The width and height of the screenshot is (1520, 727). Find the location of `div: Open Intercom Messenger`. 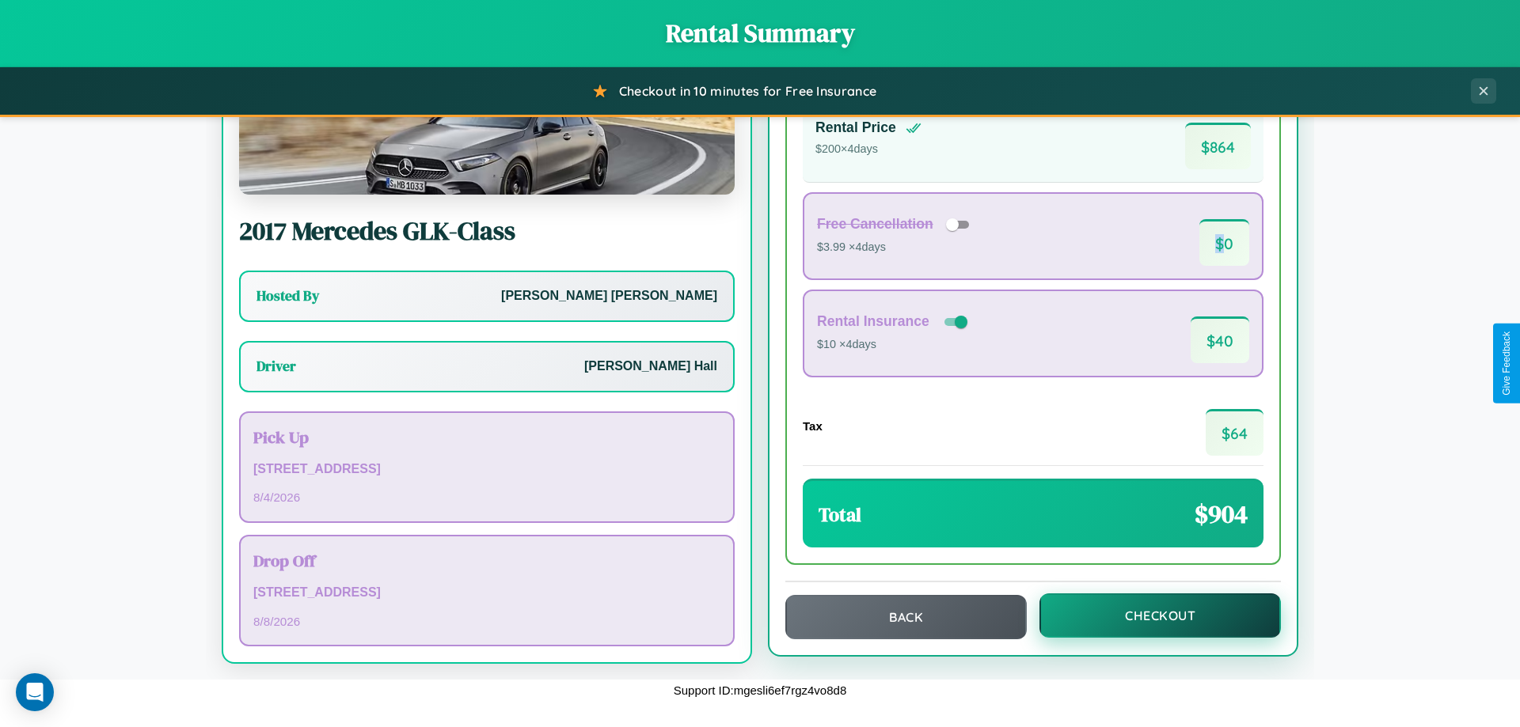

div: Open Intercom Messenger is located at coordinates (35, 693).